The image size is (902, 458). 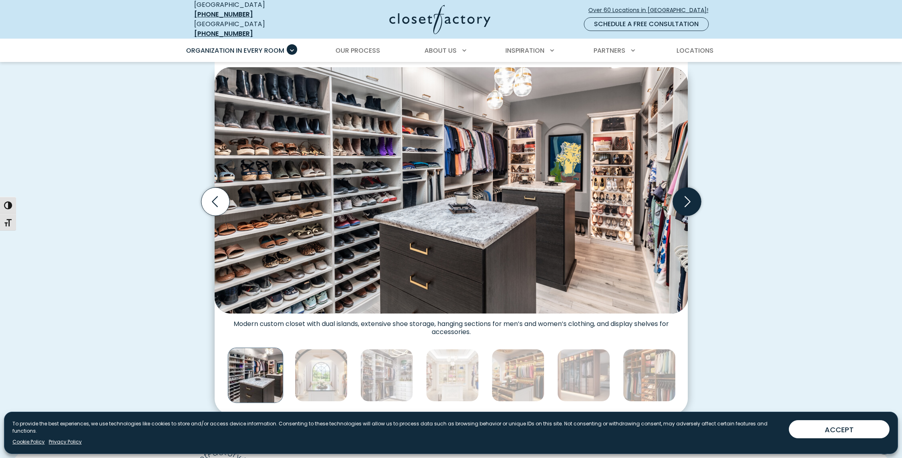 I want to click on img: Luxury walk-in custom closet contemporary glass-front wardrobe system in Rocky Mountain melamine ..., so click(x=584, y=375).